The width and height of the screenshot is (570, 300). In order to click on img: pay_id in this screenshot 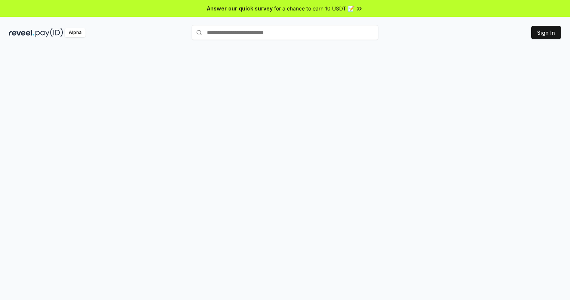, I will do `click(49, 32)`.